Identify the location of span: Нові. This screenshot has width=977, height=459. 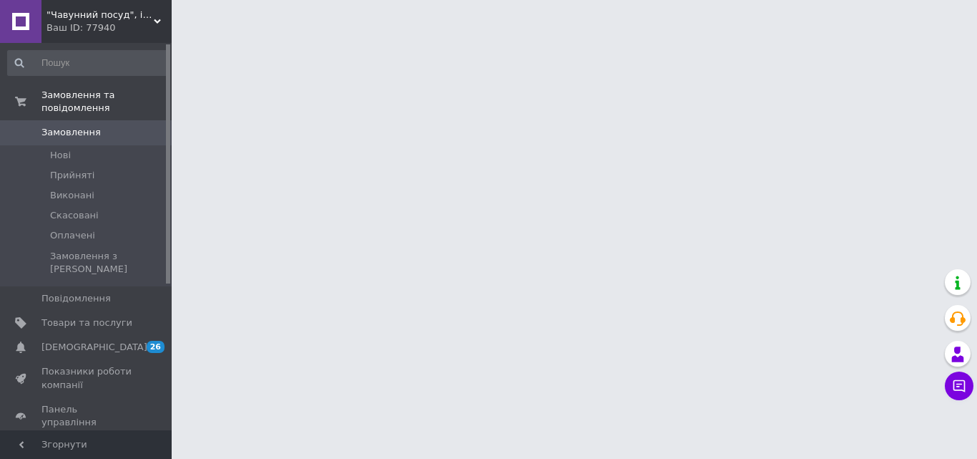
(60, 155).